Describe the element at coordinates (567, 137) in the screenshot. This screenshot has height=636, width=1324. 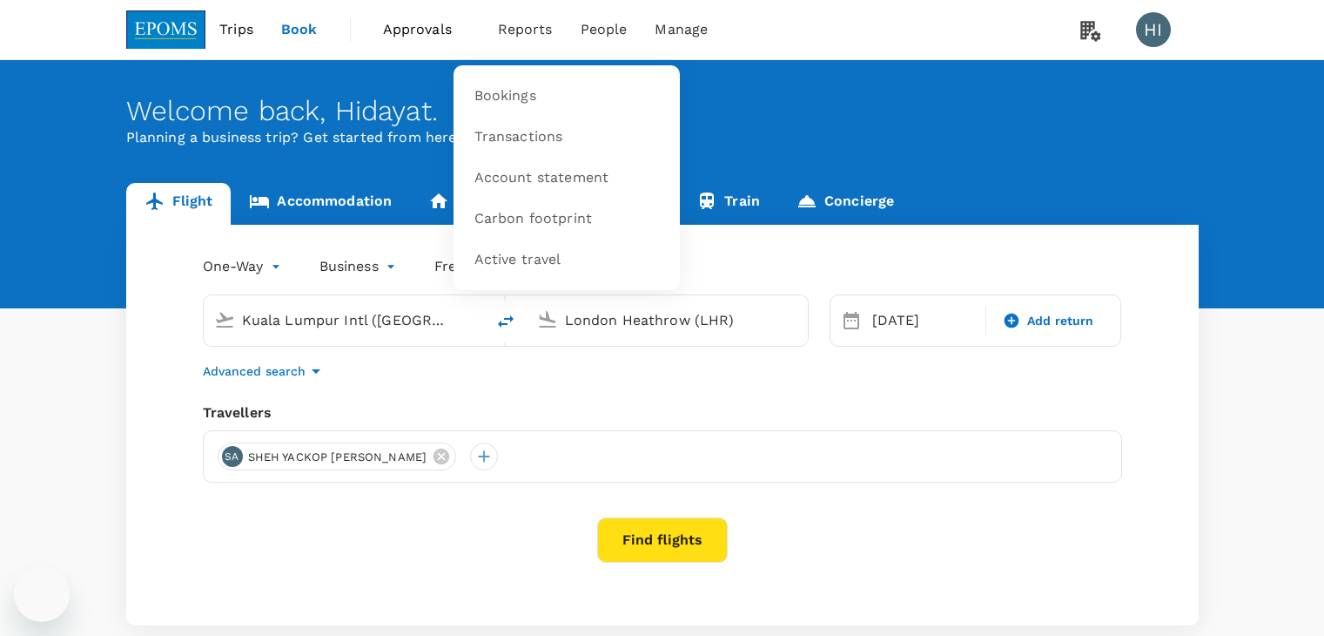
I see `a: Transactions` at that location.